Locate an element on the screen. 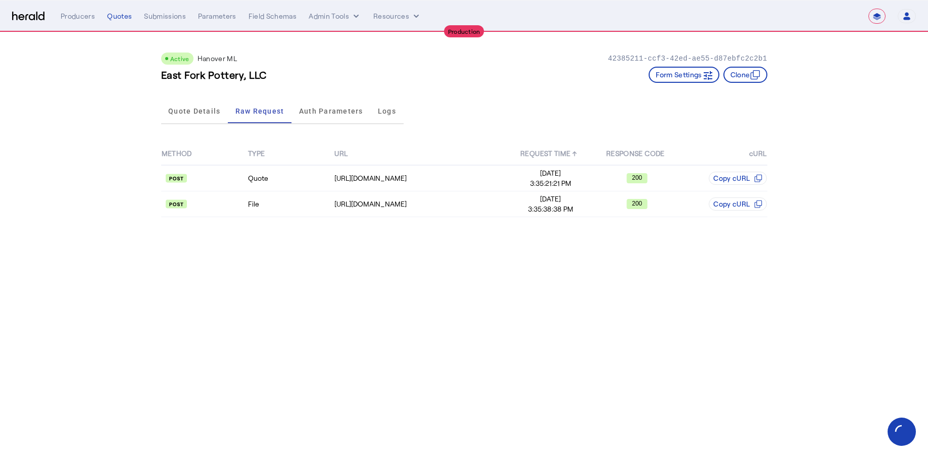  div: Production is located at coordinates (464, 31).